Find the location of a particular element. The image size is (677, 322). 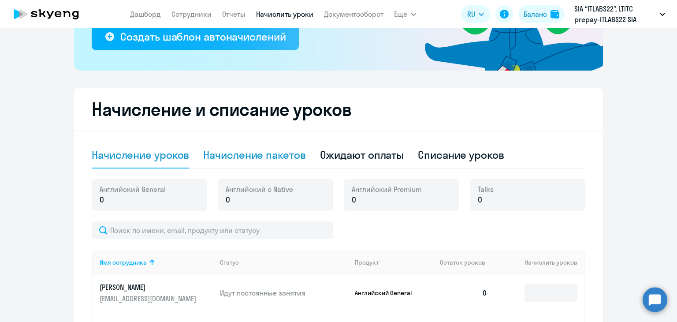

span: Talks is located at coordinates (486, 189).